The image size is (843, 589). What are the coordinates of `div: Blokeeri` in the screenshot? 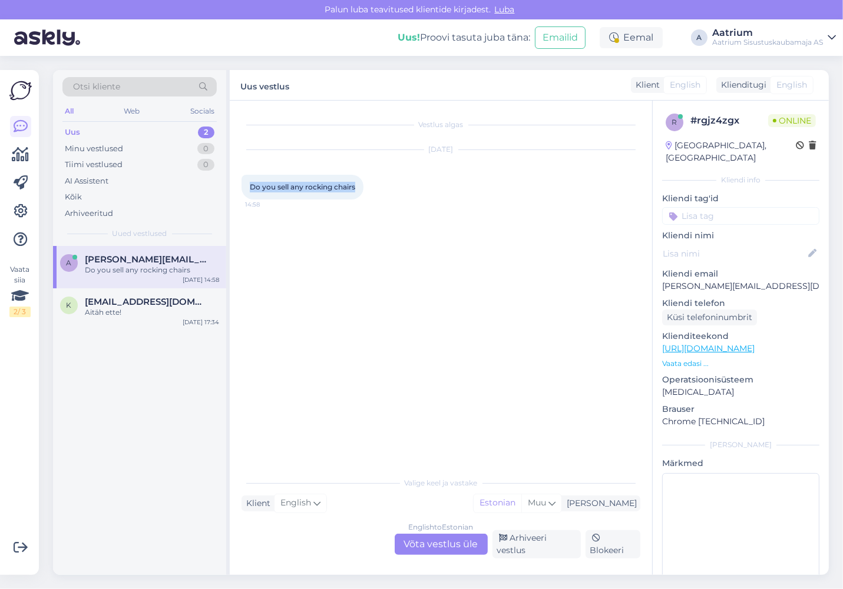 It's located at (613, 545).